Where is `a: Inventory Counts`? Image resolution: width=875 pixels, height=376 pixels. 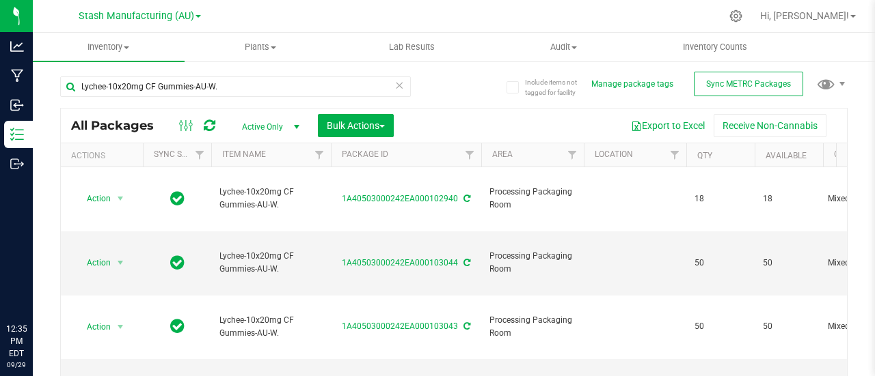 a: Inventory Counts is located at coordinates (715, 47).